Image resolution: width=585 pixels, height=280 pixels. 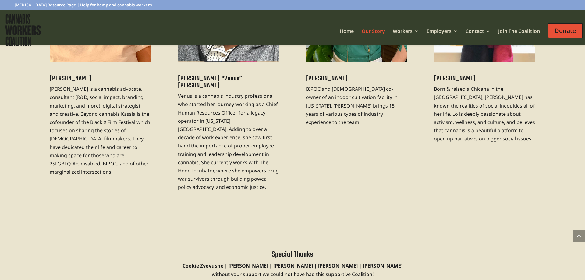 What do you see at coordinates (477, 33) in the screenshot?
I see `a: Contact` at bounding box center [477, 33].